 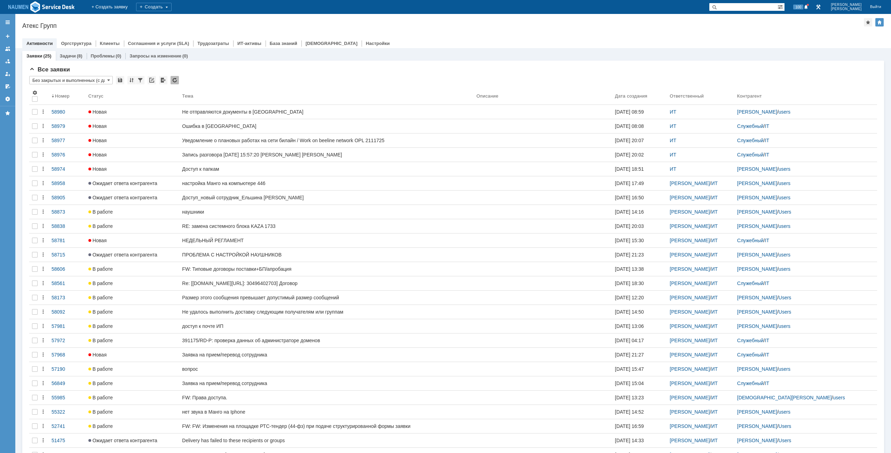 I want to click on div: Изменить домашнюю страницу, so click(x=880, y=22).